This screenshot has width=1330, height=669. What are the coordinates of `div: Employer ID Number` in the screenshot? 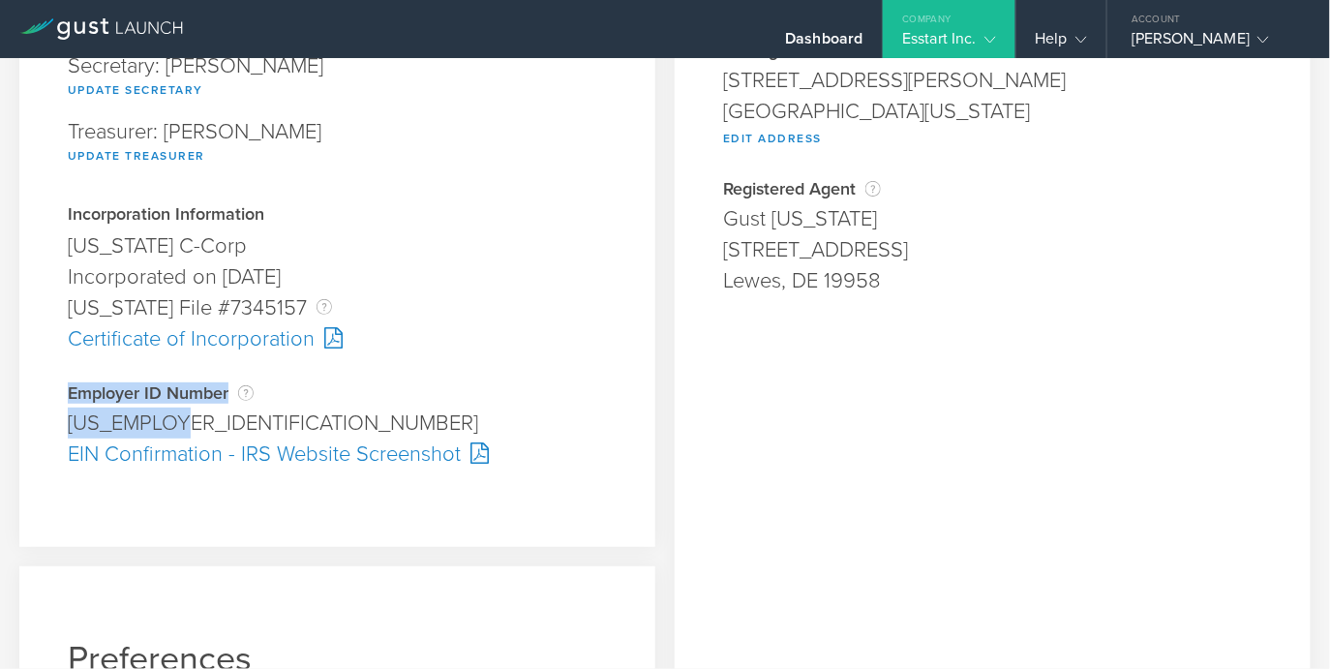 It's located at (337, 393).